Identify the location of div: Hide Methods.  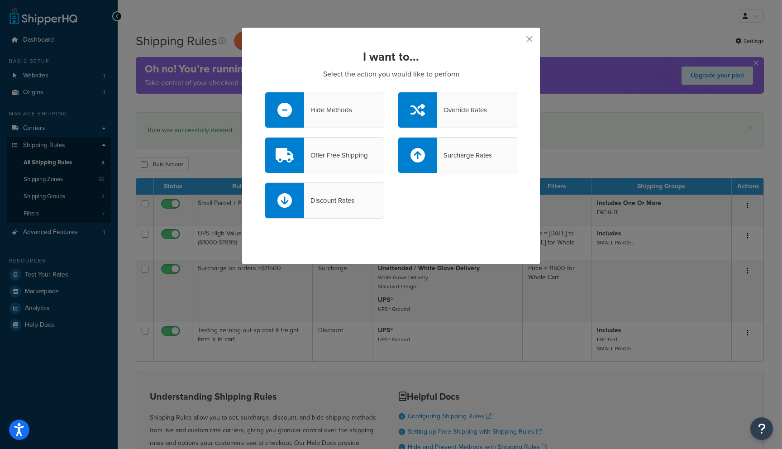
(328, 110).